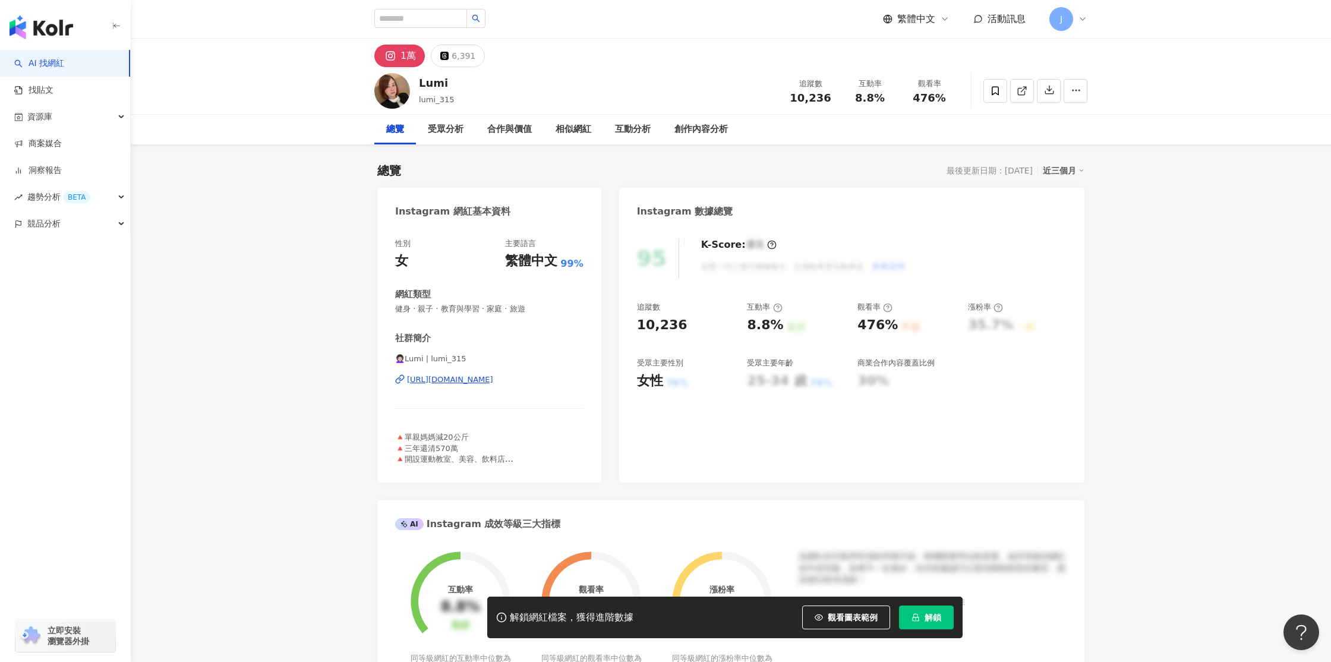 The height and width of the screenshot is (662, 1331). I want to click on div: K-Score :, so click(739, 245).